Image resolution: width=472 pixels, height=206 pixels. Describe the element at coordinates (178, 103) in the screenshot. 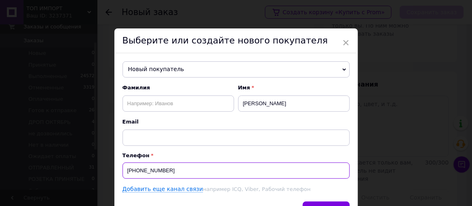

I see `input: Например: Иванов` at that location.